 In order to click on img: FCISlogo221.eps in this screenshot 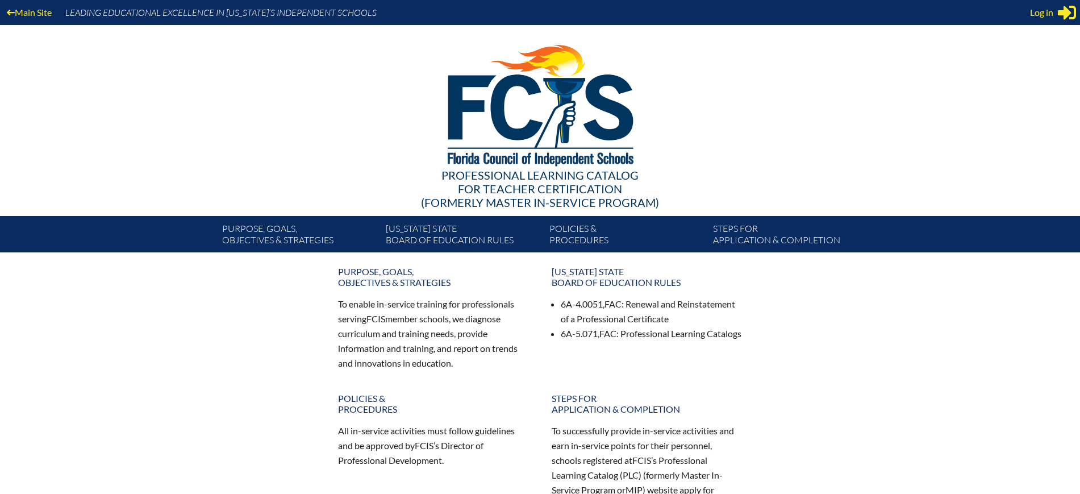, I will do `click(540, 102)`.